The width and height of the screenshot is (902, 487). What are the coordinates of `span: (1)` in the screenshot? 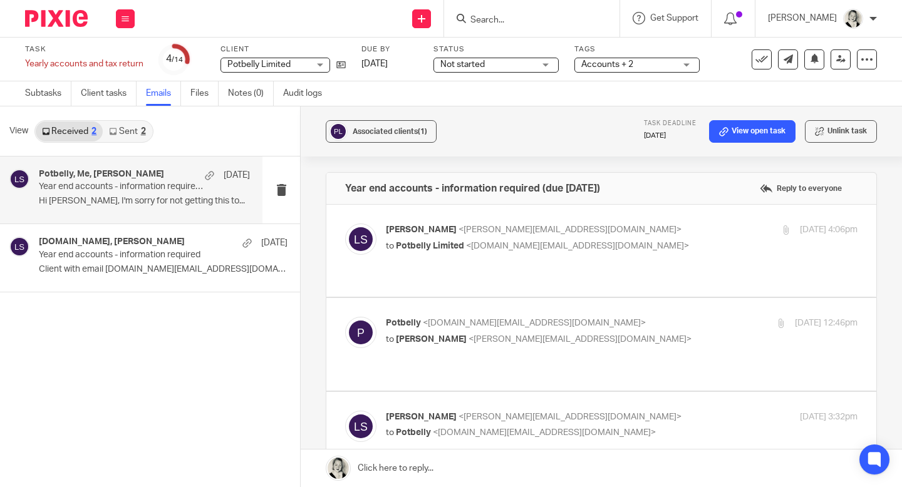 It's located at (422, 132).